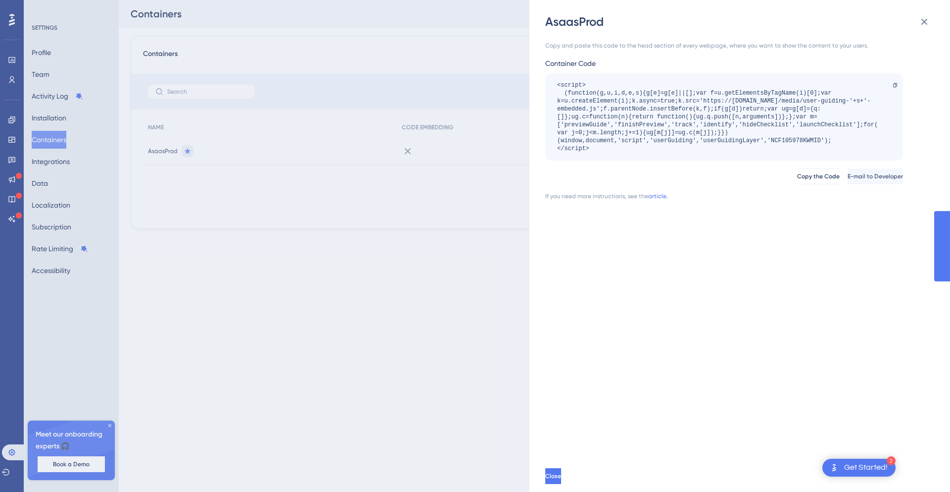  What do you see at coordinates (741, 22) in the screenshot?
I see `div: AsaasProd` at bounding box center [741, 22].